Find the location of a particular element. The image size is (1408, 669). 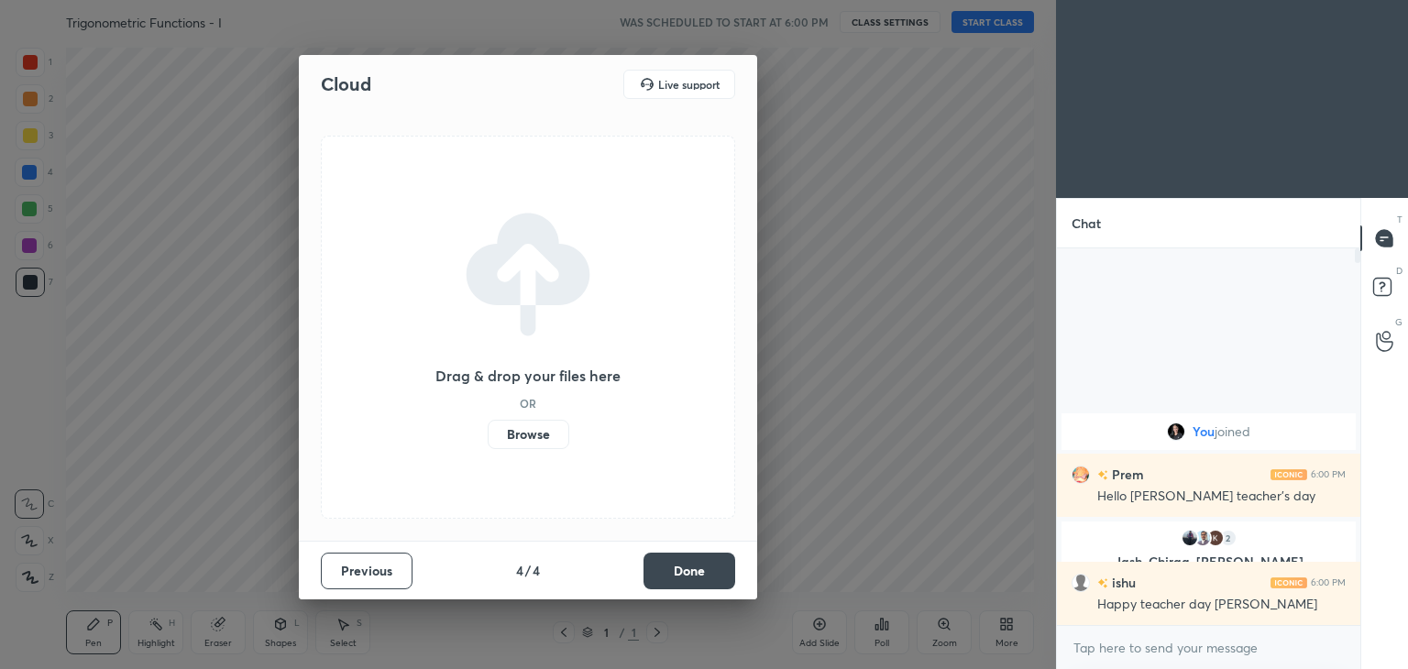

p: Chat is located at coordinates (1086, 223).